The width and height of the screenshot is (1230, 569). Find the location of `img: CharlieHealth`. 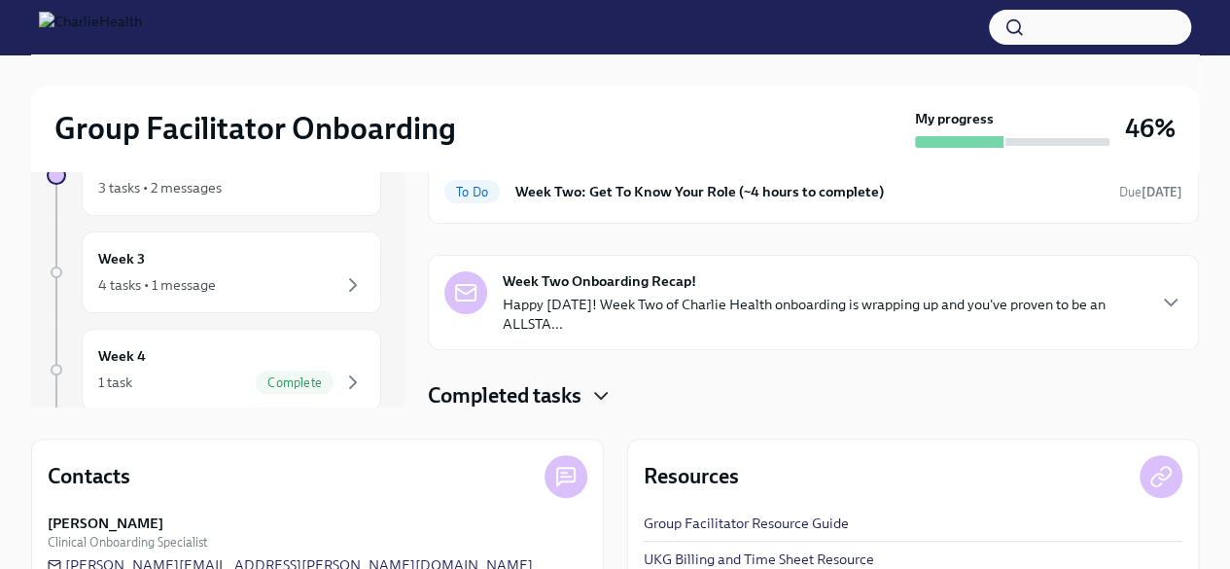

img: CharlieHealth is located at coordinates (90, 27).